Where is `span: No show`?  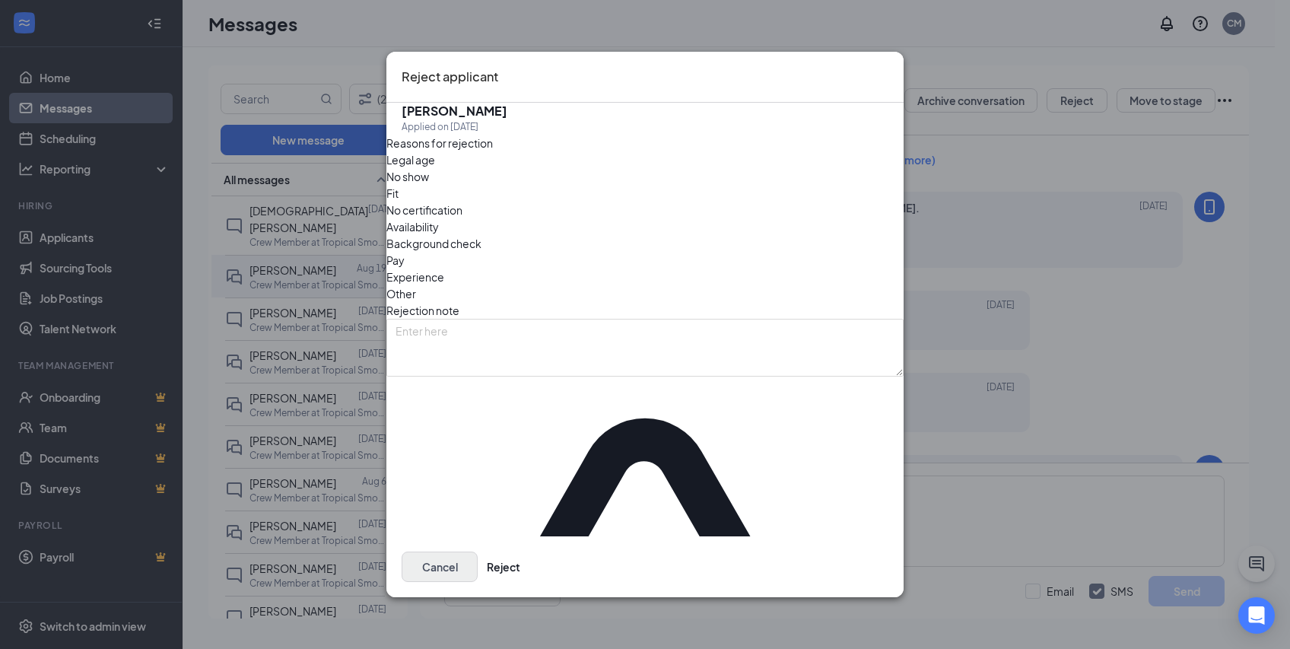
span: No show is located at coordinates (408, 176).